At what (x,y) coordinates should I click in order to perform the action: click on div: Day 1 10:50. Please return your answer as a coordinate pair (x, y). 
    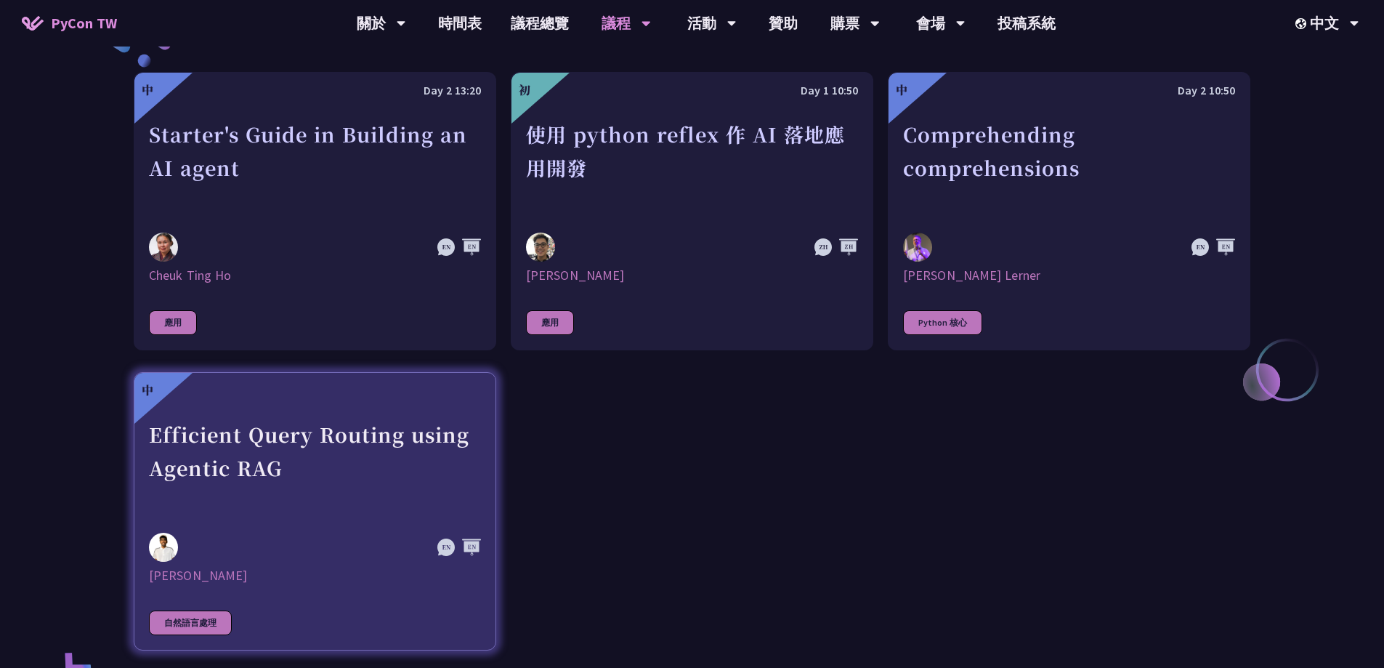
    Looking at the image, I should click on (692, 90).